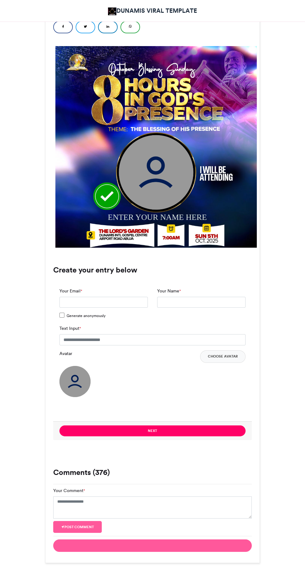  Describe the element at coordinates (86, 316) in the screenshot. I see `span: Generate anonymously` at that location.